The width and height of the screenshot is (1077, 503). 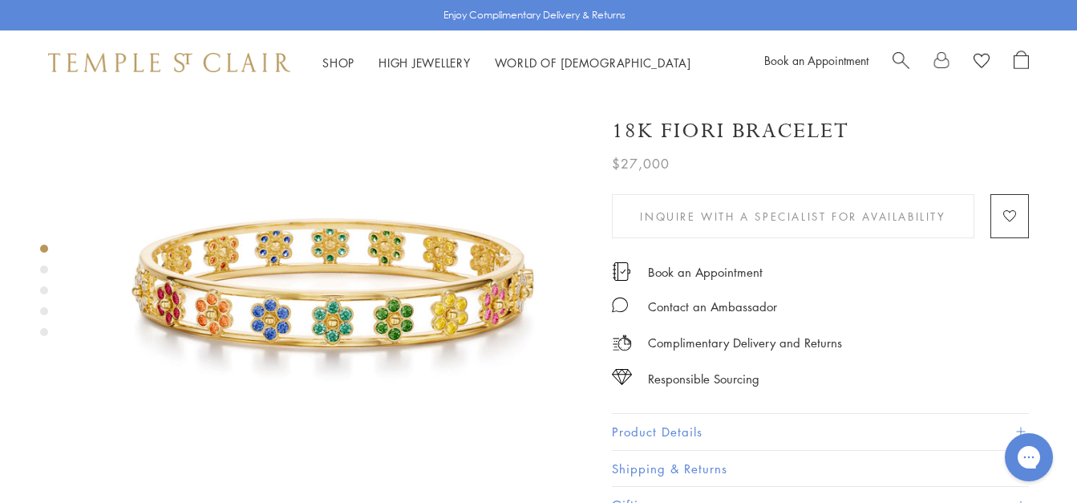 What do you see at coordinates (641, 164) in the screenshot?
I see `span: $27,000` at bounding box center [641, 164].